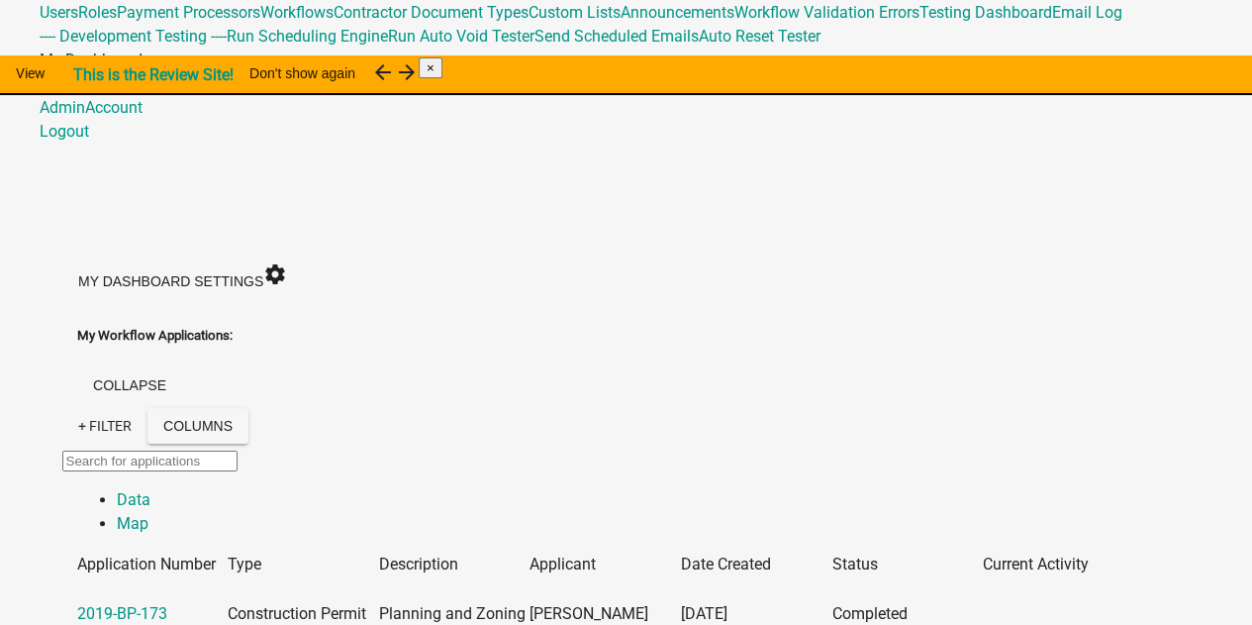  I want to click on a: Auto Reset Tester, so click(759, 36).